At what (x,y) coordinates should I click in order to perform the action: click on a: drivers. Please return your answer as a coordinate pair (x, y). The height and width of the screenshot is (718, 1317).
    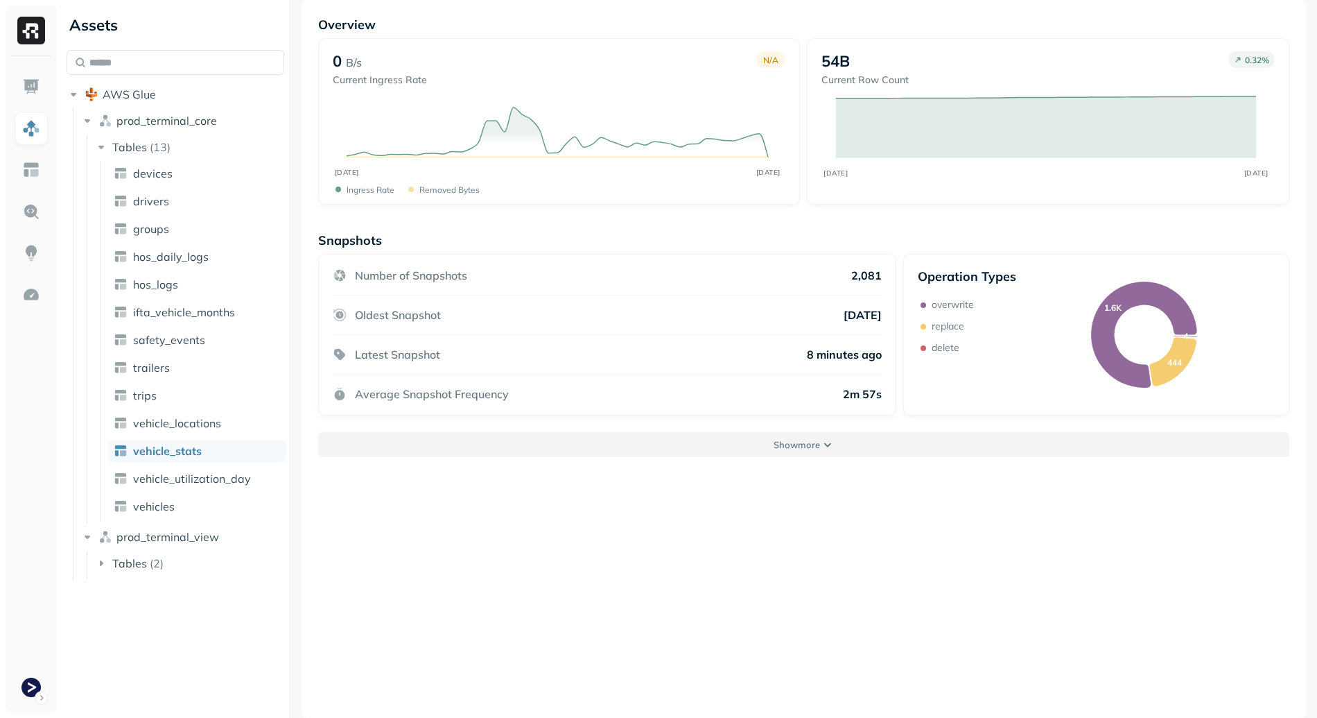
    Looking at the image, I should click on (197, 201).